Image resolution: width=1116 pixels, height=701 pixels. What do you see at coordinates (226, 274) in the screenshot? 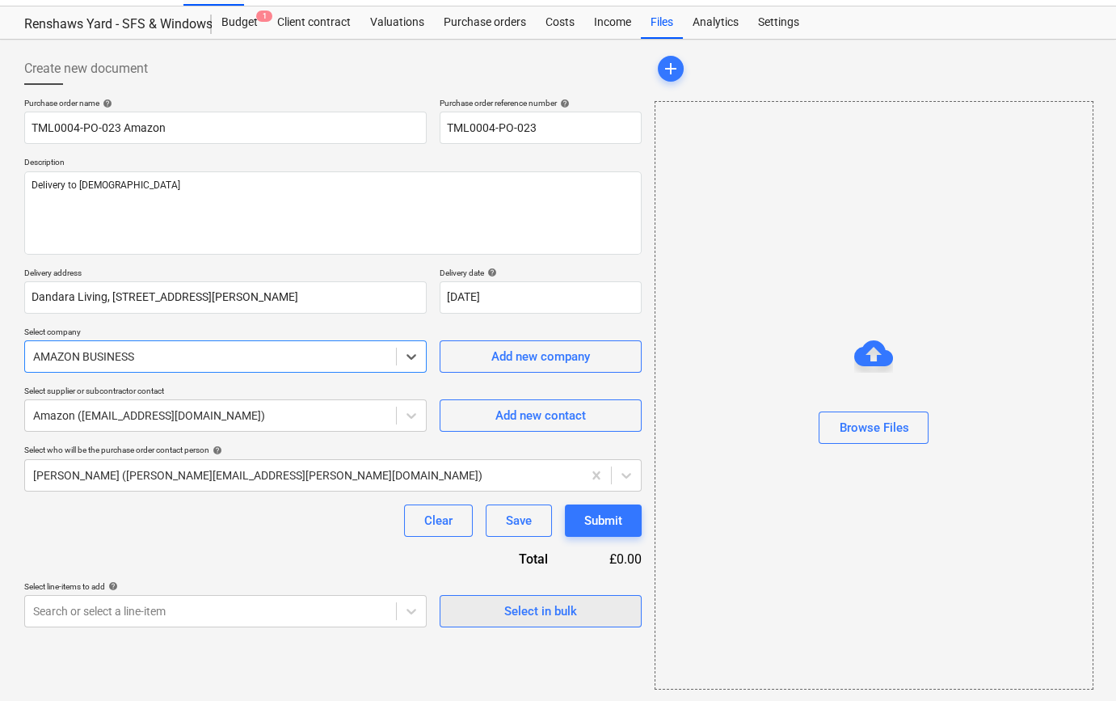
I see `p: Delivery address` at bounding box center [226, 274].